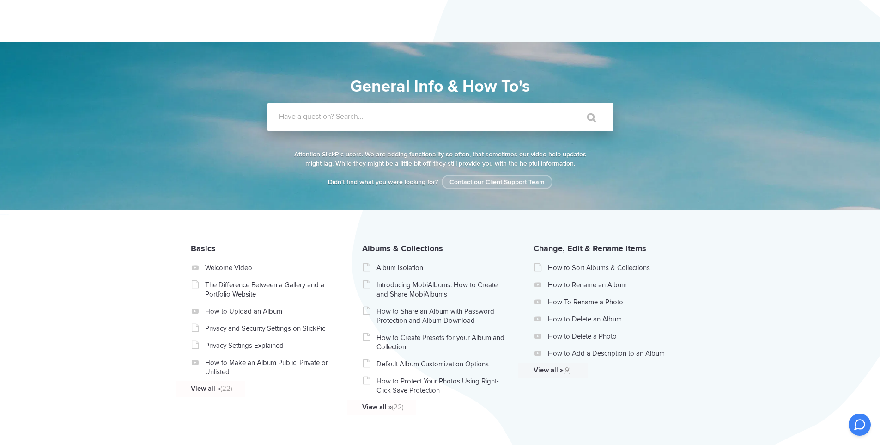  I want to click on a: The Difference Between a Gallery and a Portfolio Website, so click(270, 289).